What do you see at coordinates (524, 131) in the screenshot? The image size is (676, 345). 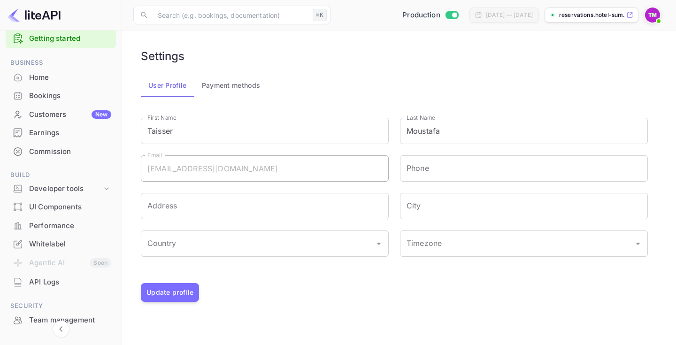 I see `input: Last Name` at bounding box center [524, 131].